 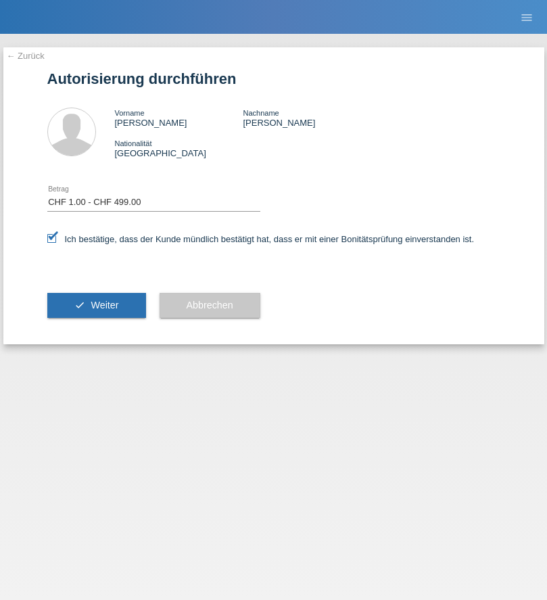 What do you see at coordinates (210, 305) in the screenshot?
I see `span: Abbrechen` at bounding box center [210, 305].